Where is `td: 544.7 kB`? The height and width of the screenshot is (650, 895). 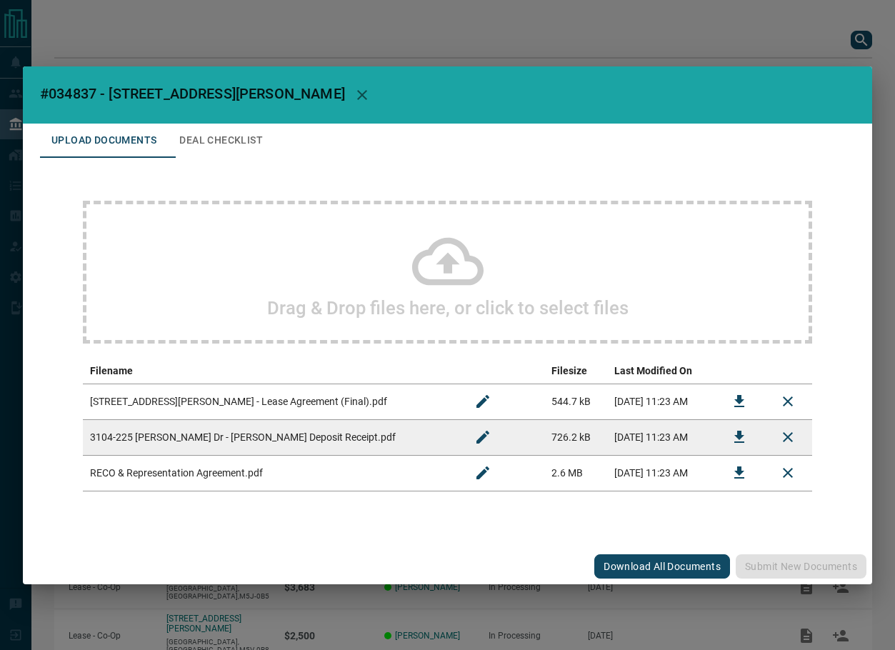
td: 544.7 kB is located at coordinates (576, 401).